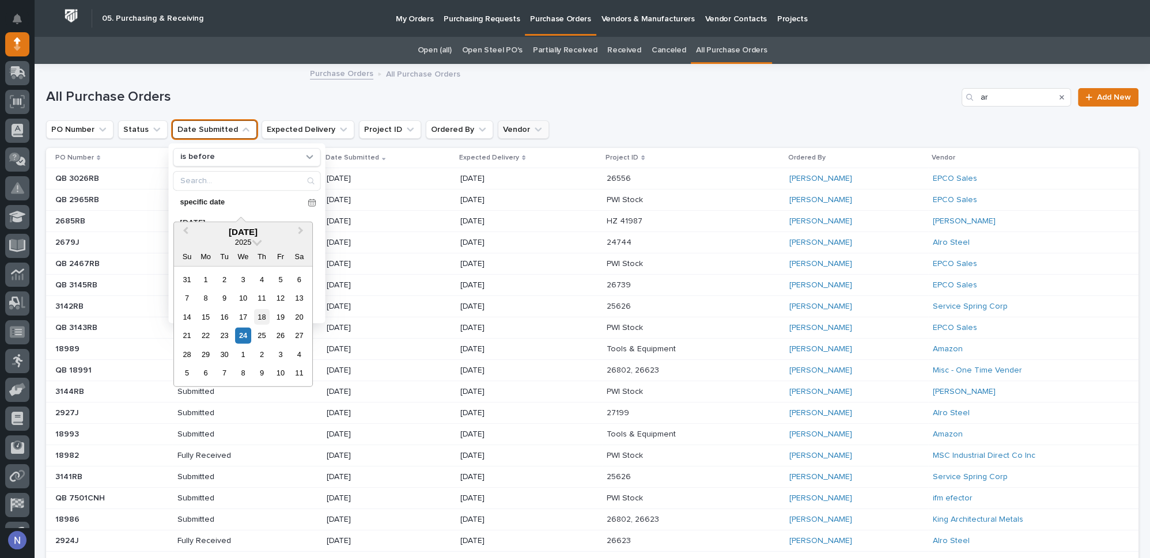  Describe the element at coordinates (299, 317) in the screenshot. I see `div: Choose Saturday, September 20th, 2025` at that location.